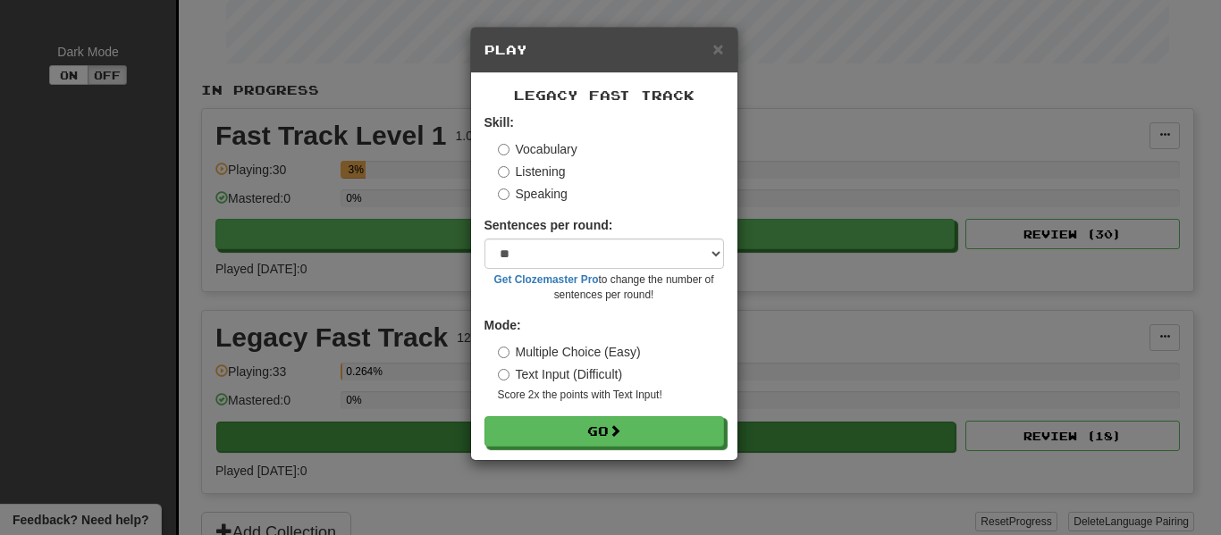  Describe the element at coordinates (502, 325) in the screenshot. I see `strong: Mode:` at that location.